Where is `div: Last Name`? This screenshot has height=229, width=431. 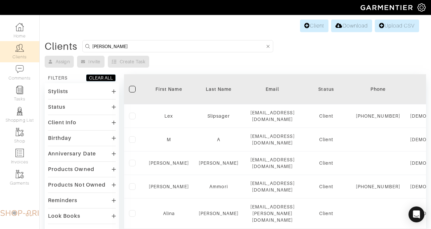
div: Last Name is located at coordinates (219, 89).